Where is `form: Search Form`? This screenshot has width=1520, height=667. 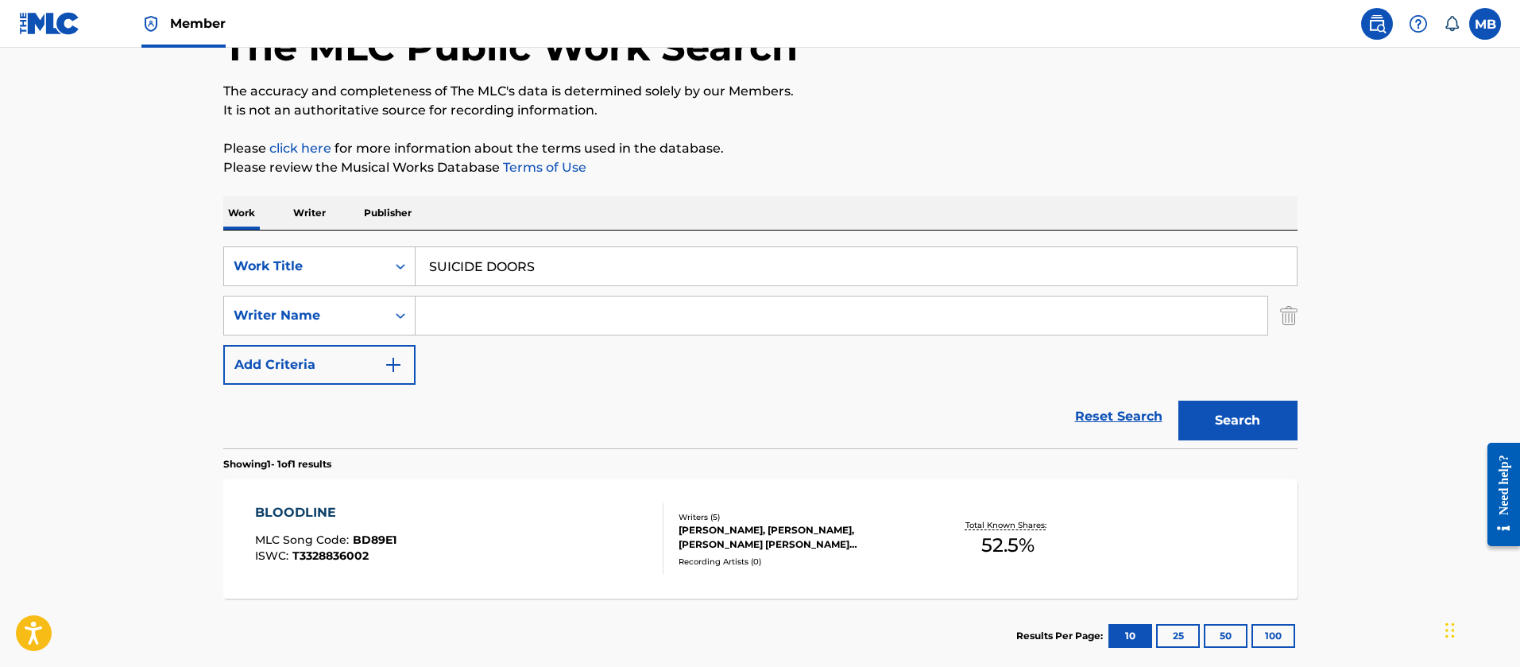
form: Search Form is located at coordinates (760, 347).